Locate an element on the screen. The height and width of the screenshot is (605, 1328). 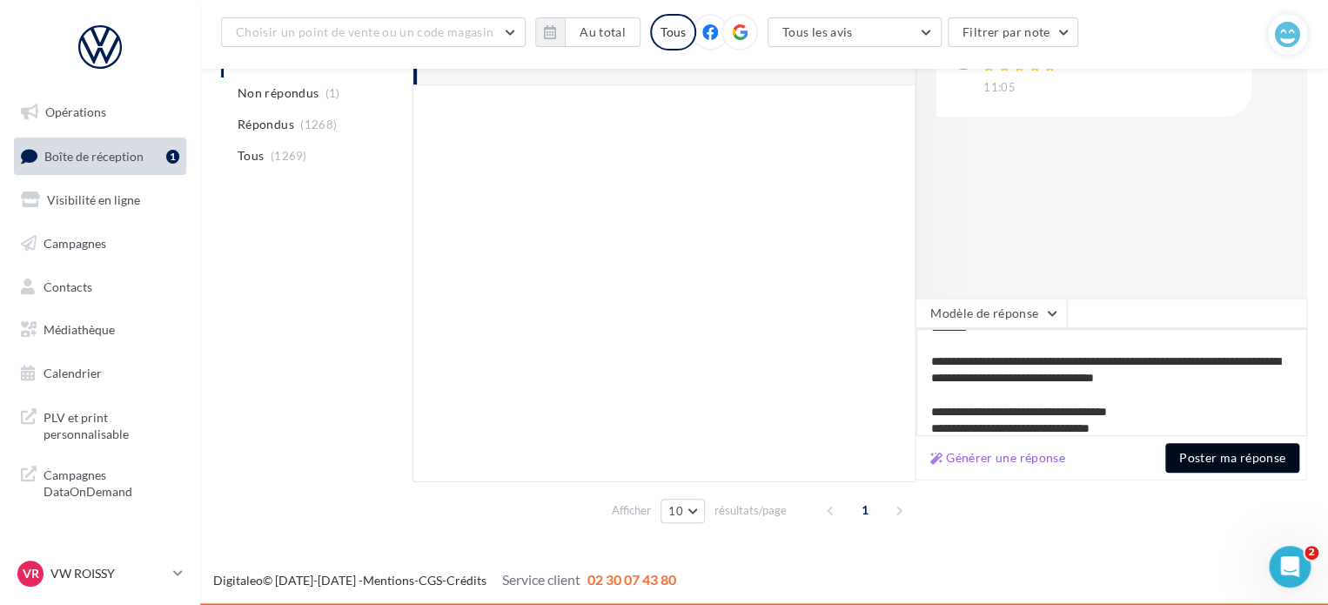
span: Tous les avis is located at coordinates (817, 31).